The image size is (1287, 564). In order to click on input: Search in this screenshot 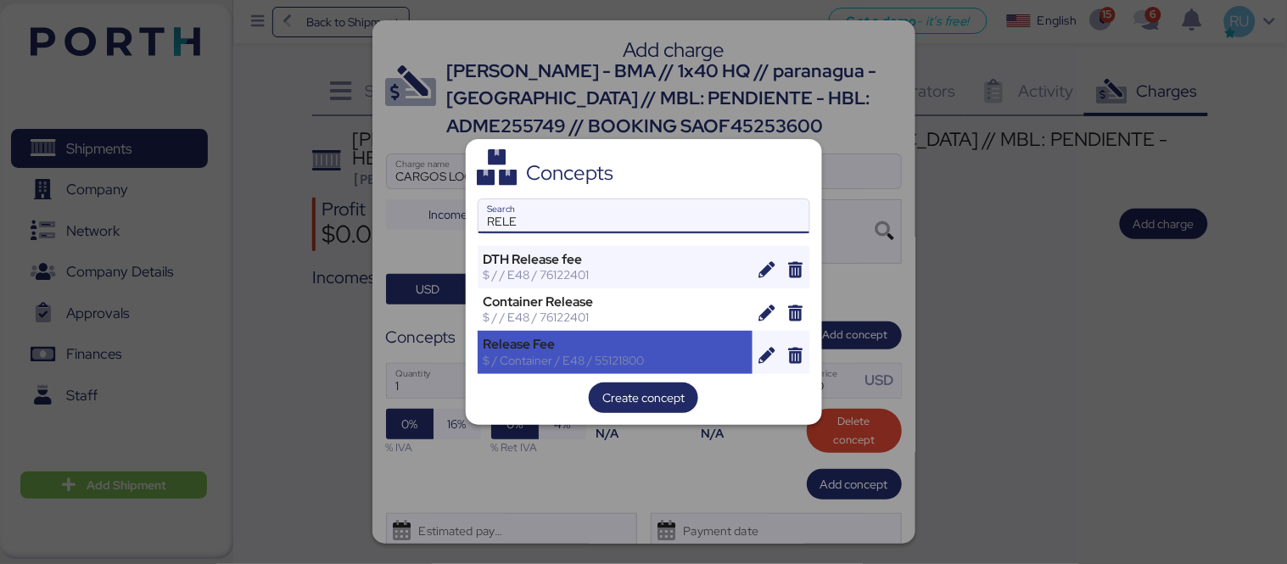, I will do `click(644, 216)`.